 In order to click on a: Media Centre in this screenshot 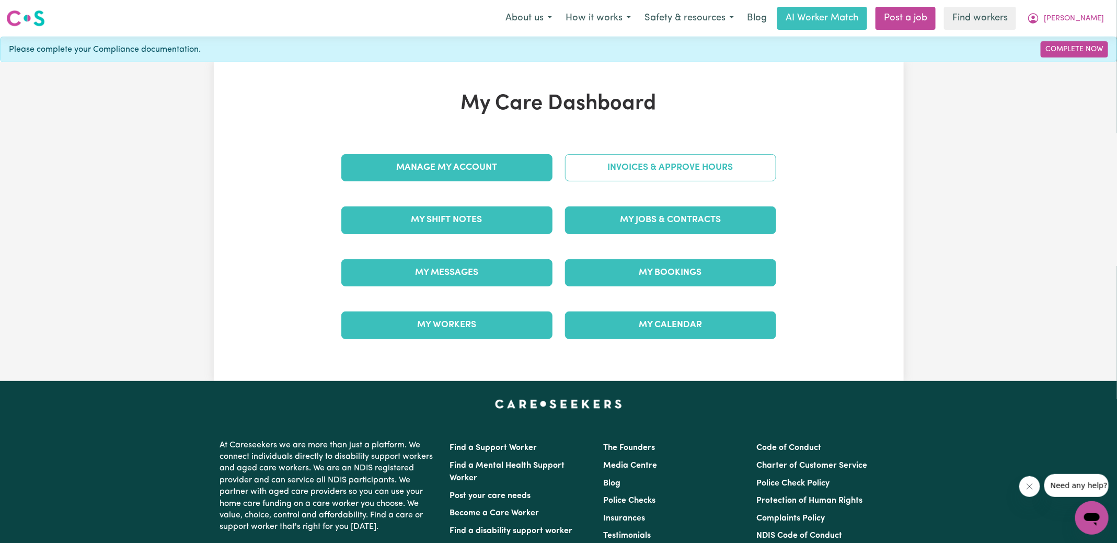, I will do `click(630, 466)`.